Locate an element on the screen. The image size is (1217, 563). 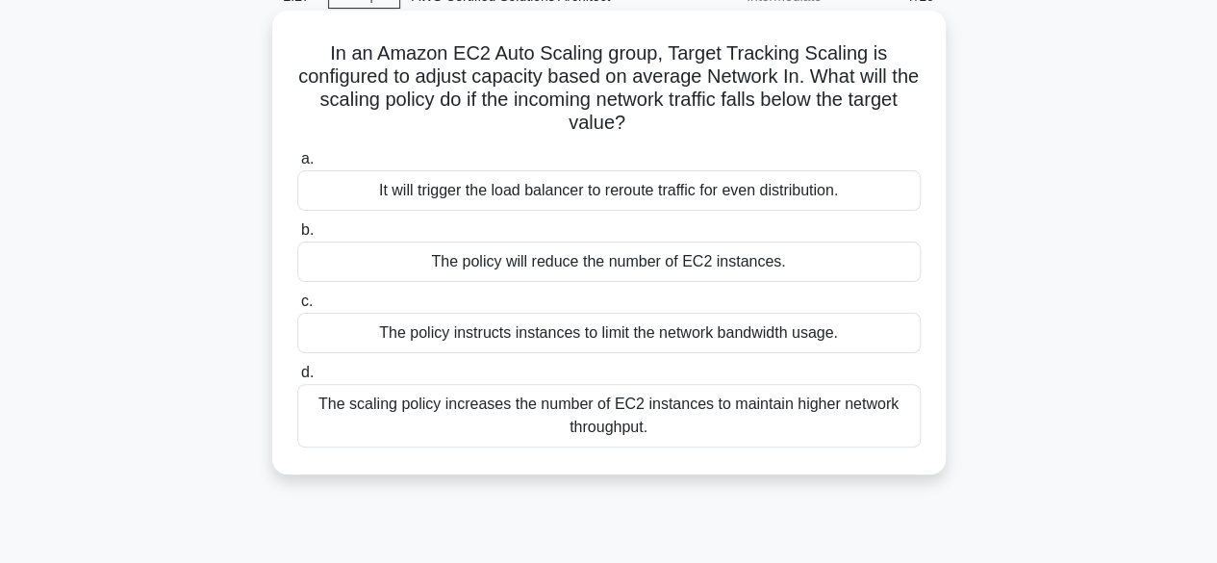
div: The scaling policy increases the number of EC2 instances to maintain higher network throughput. is located at coordinates (609, 416).